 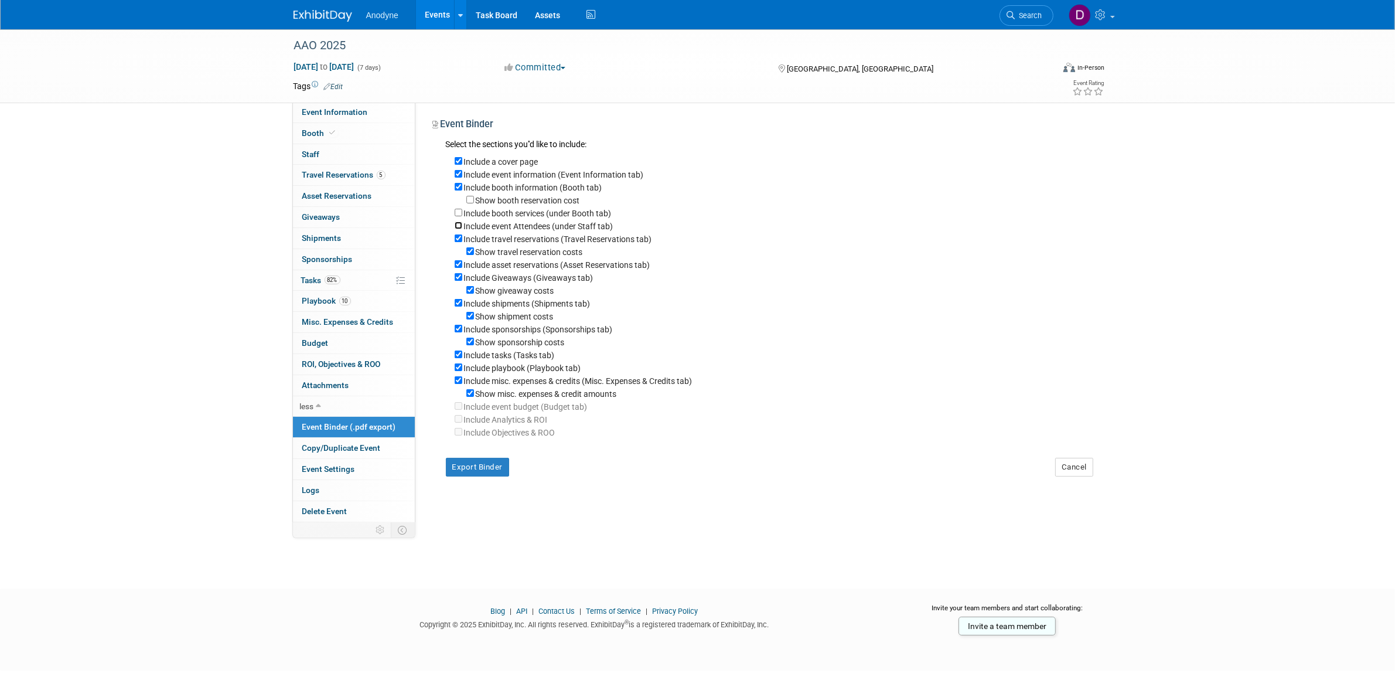 I want to click on a: Privacy Policy, so click(x=675, y=610).